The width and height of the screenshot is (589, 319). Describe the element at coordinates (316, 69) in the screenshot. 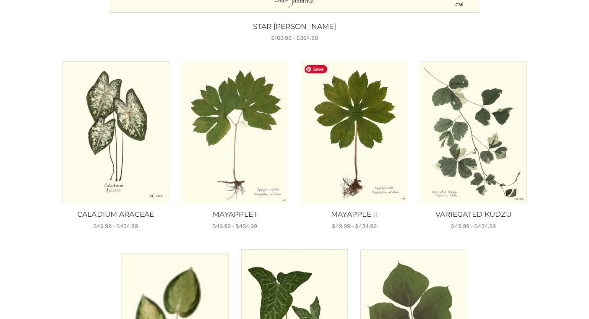

I see `span: Save` at that location.